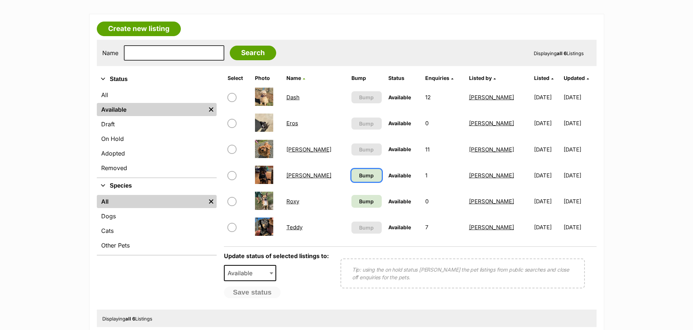 This screenshot has width=693, height=330. I want to click on a: Eros, so click(292, 123).